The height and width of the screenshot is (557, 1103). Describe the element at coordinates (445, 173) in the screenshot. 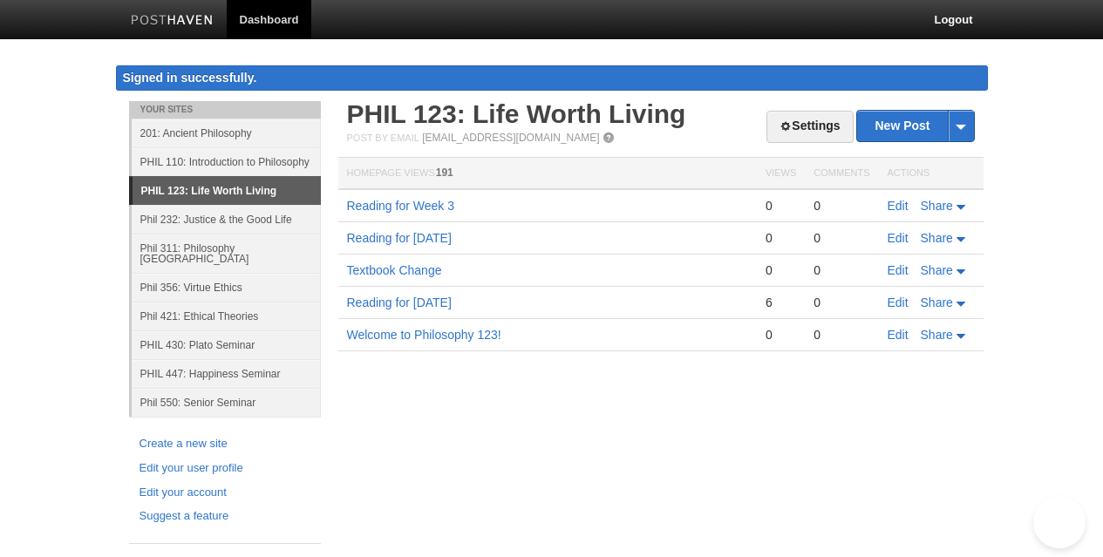

I see `span: 191` at that location.